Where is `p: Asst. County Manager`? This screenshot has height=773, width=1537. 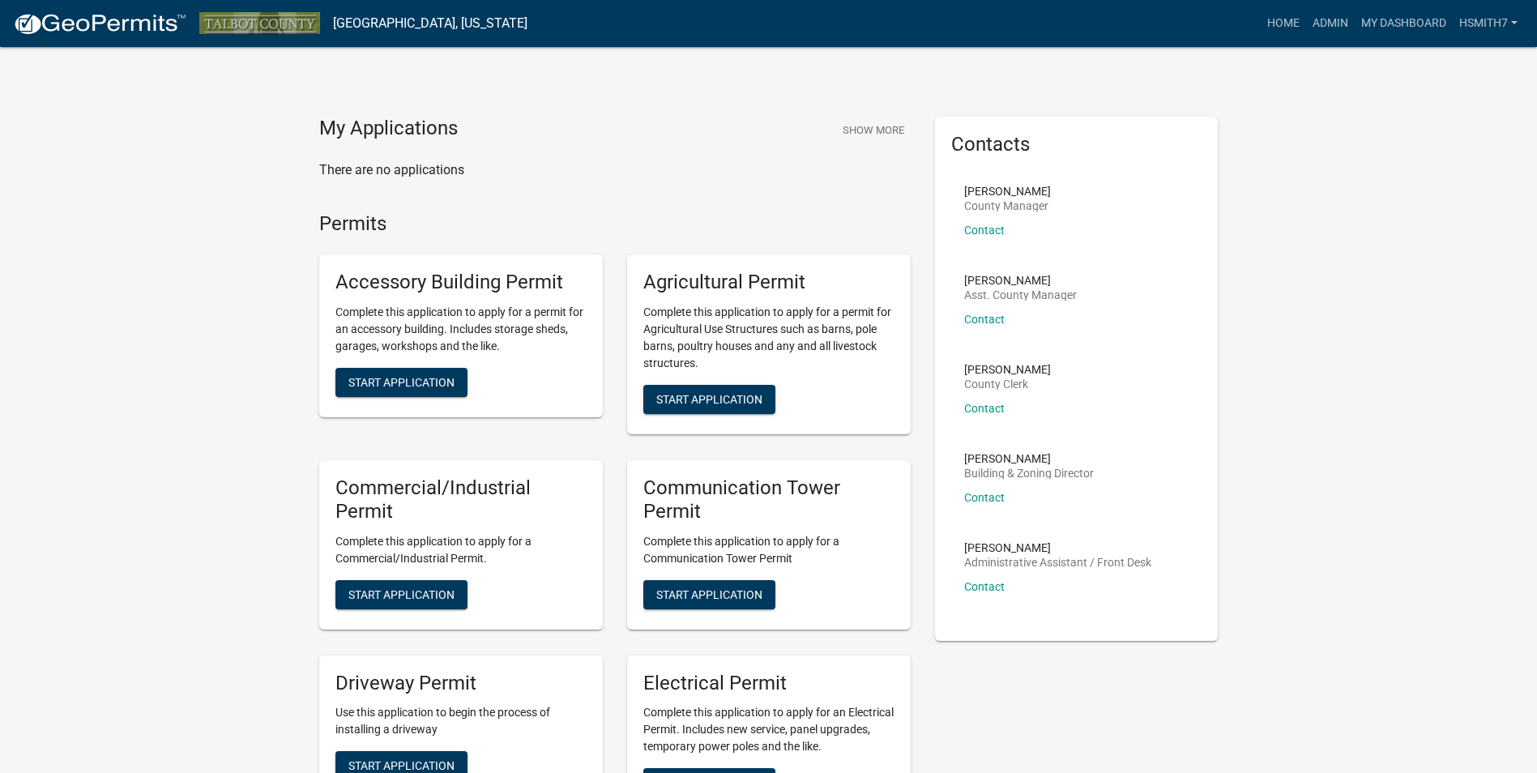
p: Asst. County Manager is located at coordinates (1020, 295).